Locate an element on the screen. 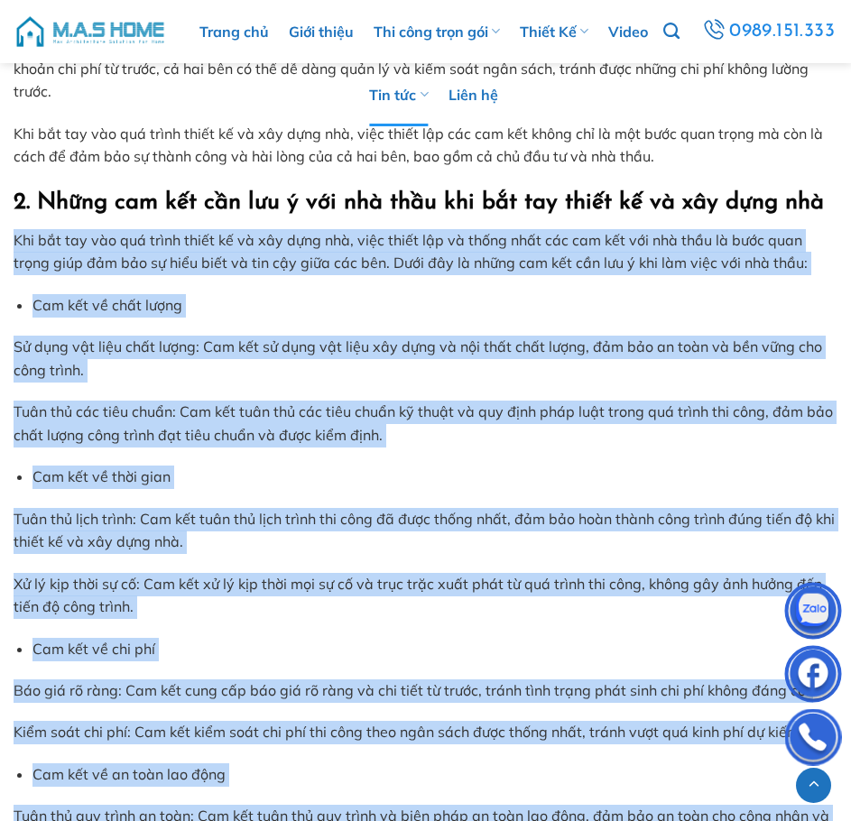 This screenshot has height=821, width=851. span: Hiệu quả chi phí: Việc cam kết về chi phí giúp dự án được thực hiện theo ngân sách đã đề ra. Bằng... is located at coordinates (410, 68).